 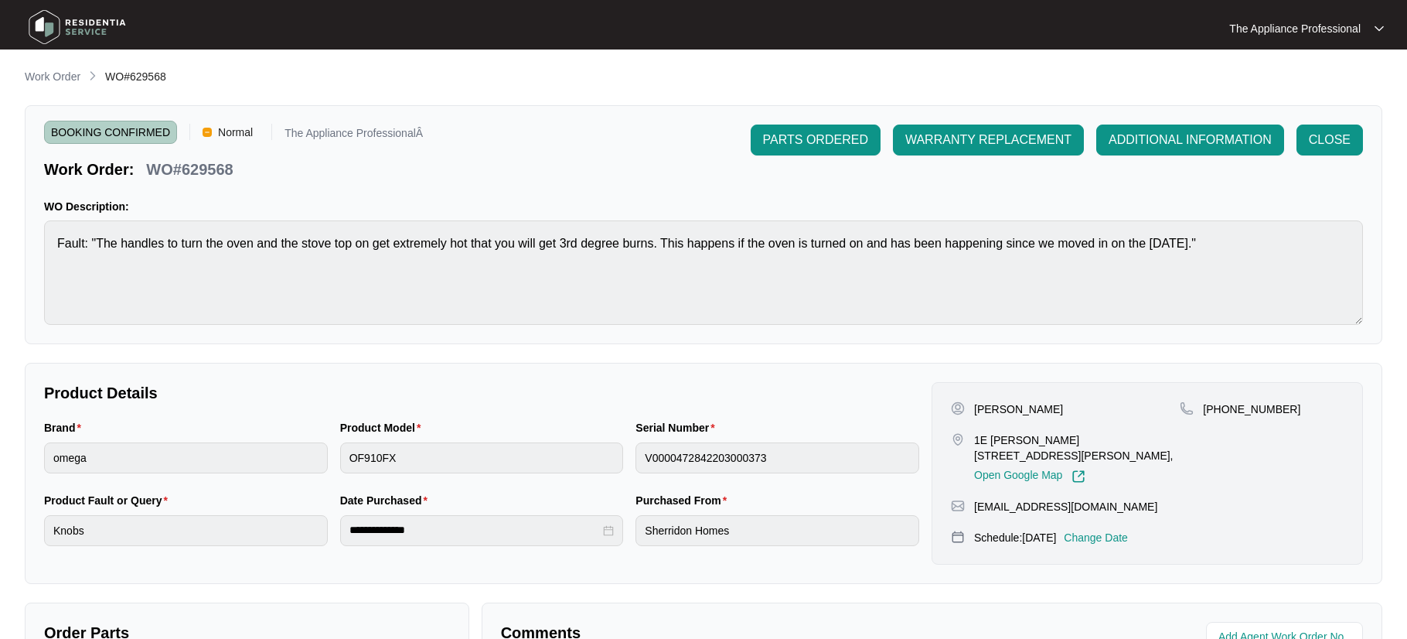 I want to click on img: residentia service logo, so click(x=77, y=27).